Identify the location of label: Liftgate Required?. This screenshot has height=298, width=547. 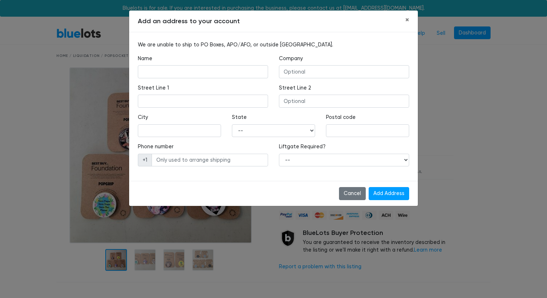
(302, 147).